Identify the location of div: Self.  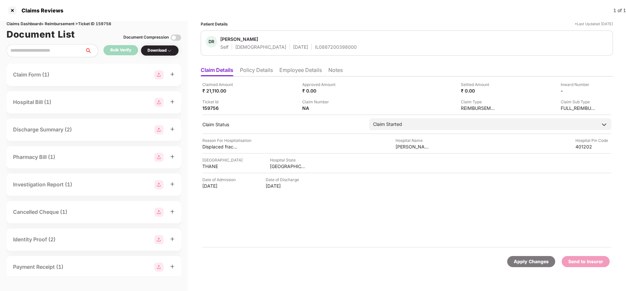
(224, 47).